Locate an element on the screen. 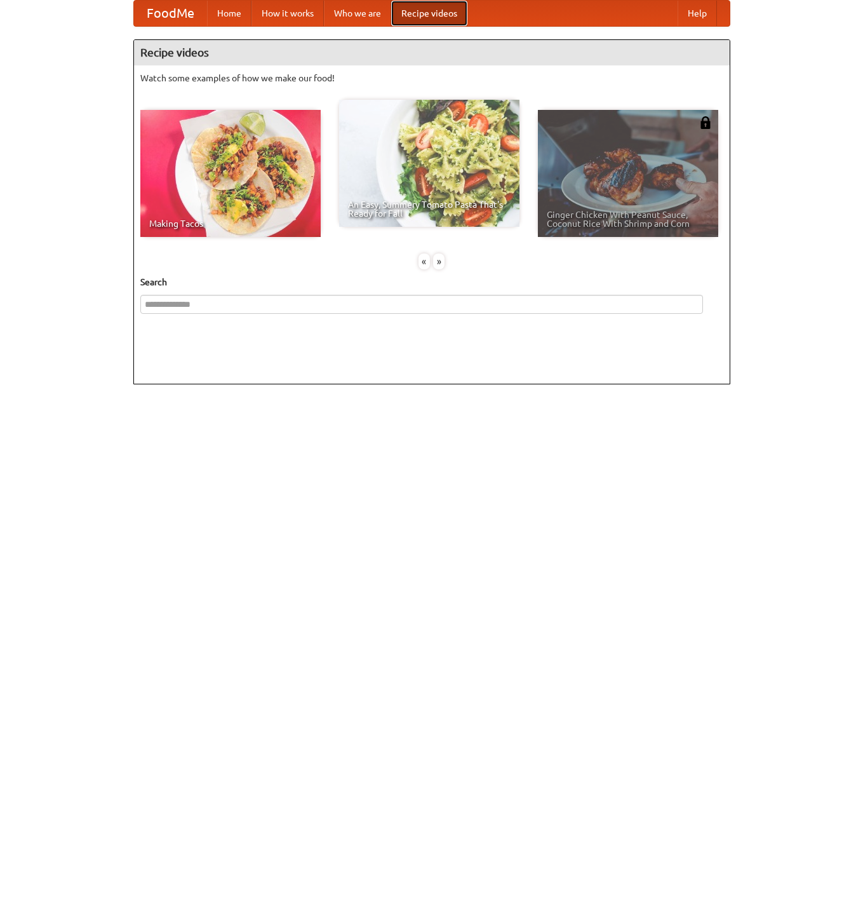 This screenshot has width=863, height=899. h5: Search is located at coordinates (432, 282).